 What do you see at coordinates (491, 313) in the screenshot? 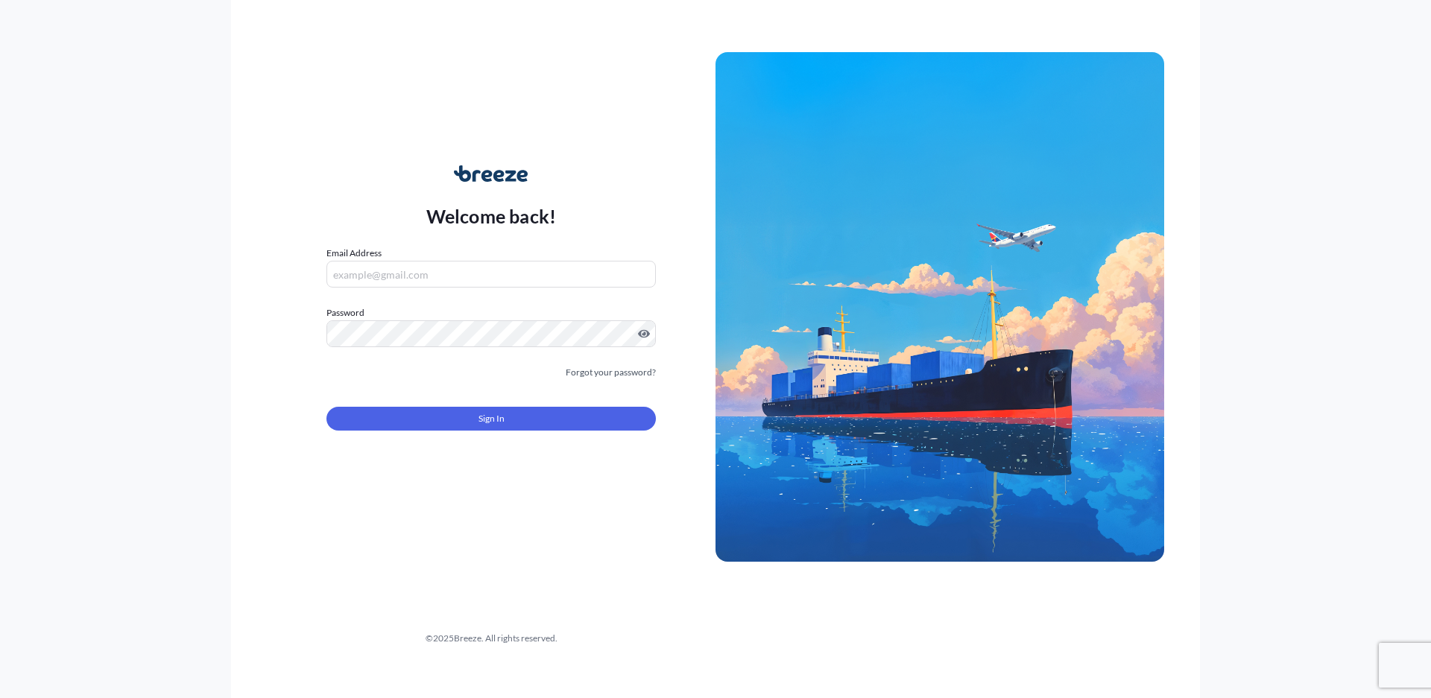
I see `label: Password` at bounding box center [491, 313].